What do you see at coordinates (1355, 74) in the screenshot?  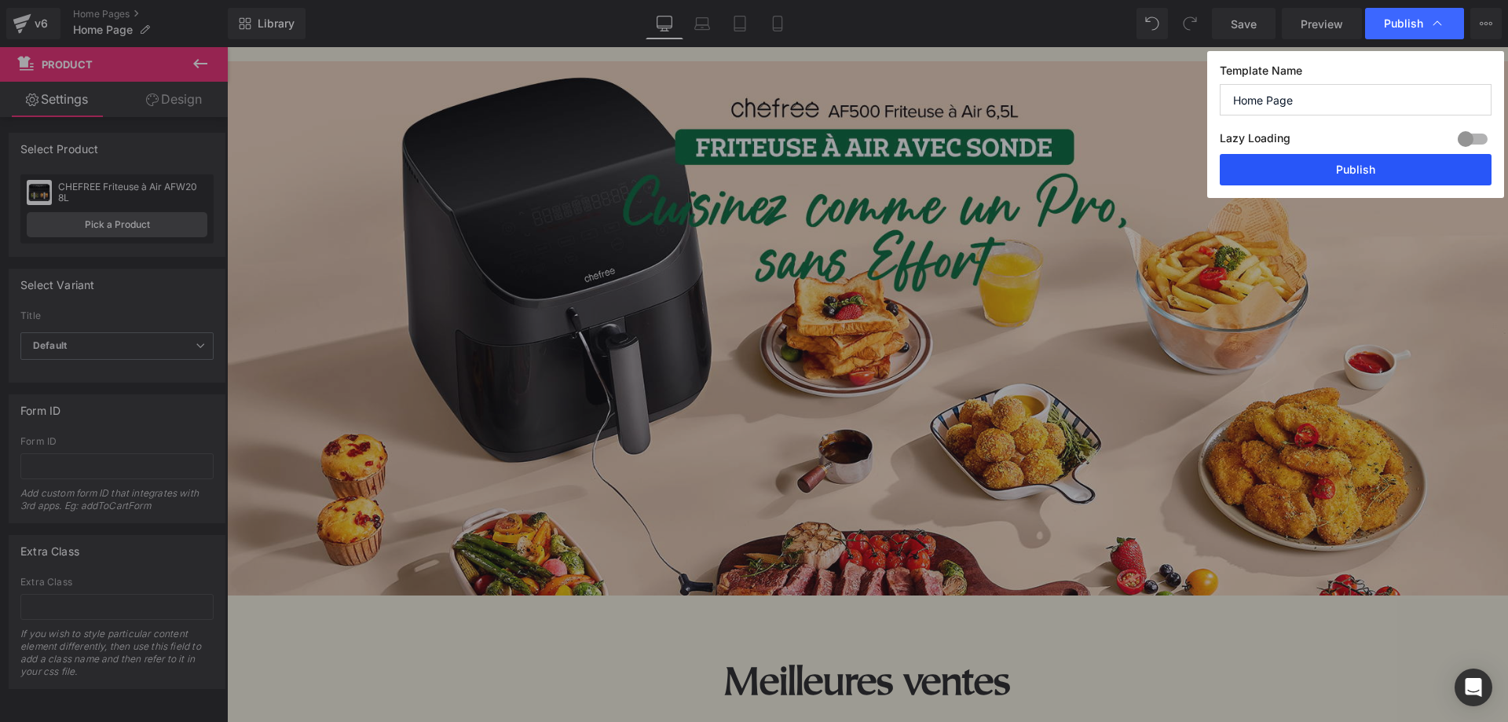 I see `label: Template Name` at bounding box center [1355, 74].